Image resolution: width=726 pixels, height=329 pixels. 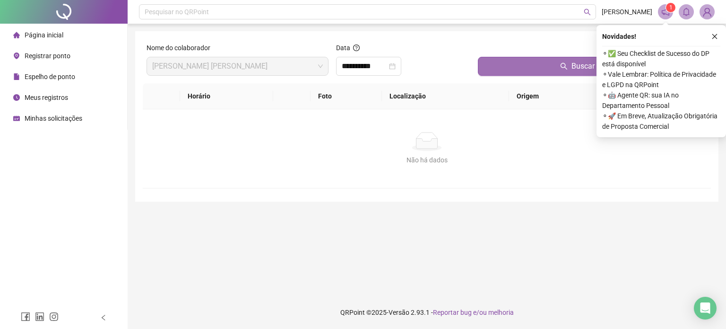 I want to click on th: Localização, so click(x=445, y=96).